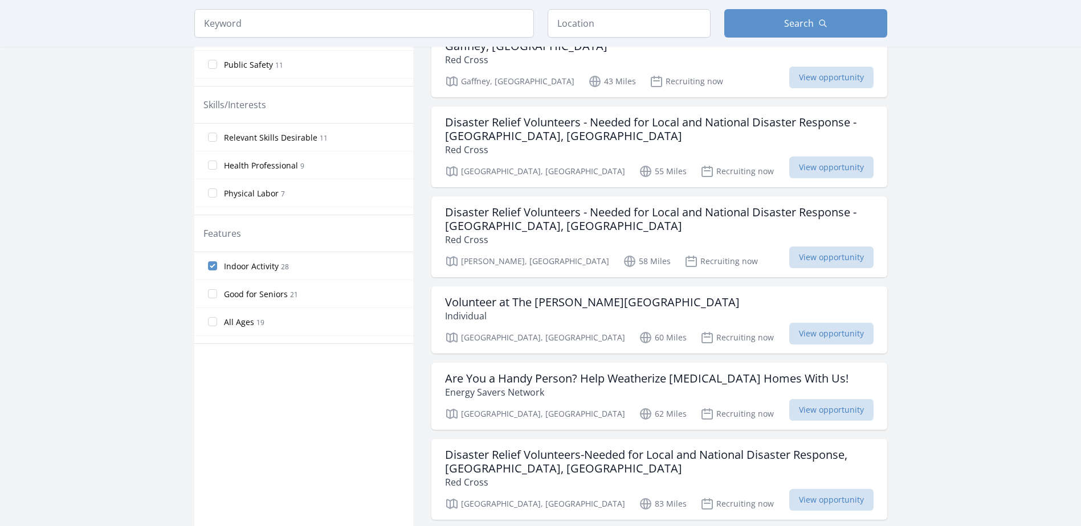 This screenshot has height=526, width=1081. What do you see at coordinates (647, 393) in the screenshot?
I see `p: Energy Savers Network` at bounding box center [647, 393].